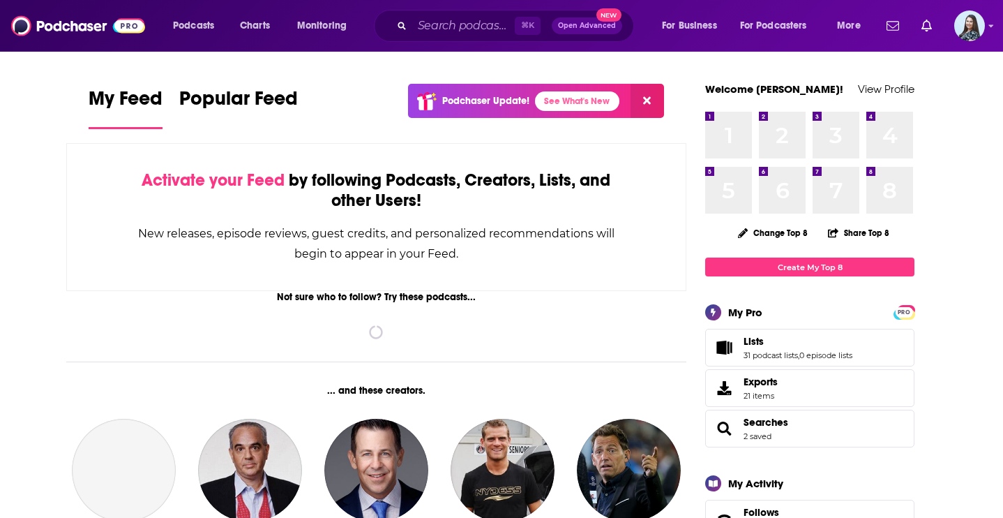 This screenshot has width=1003, height=518. I want to click on div: Search podcasts, credits, & more..., so click(517, 26).